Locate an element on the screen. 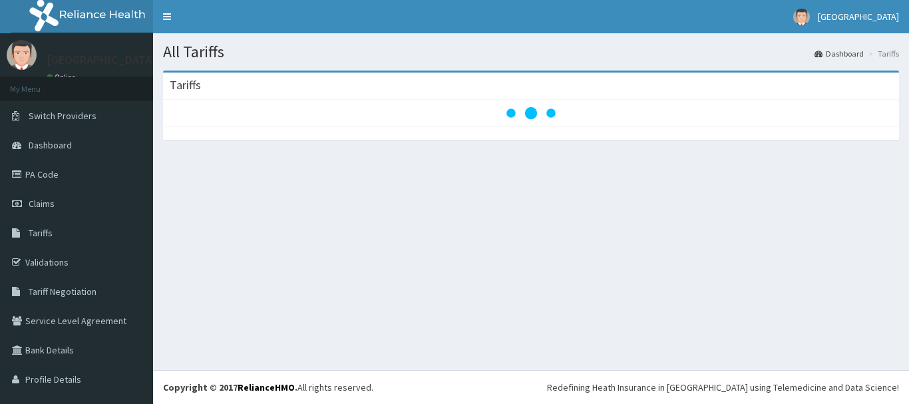 The height and width of the screenshot is (404, 909). strong: Copyright © 2017 . is located at coordinates (230, 387).